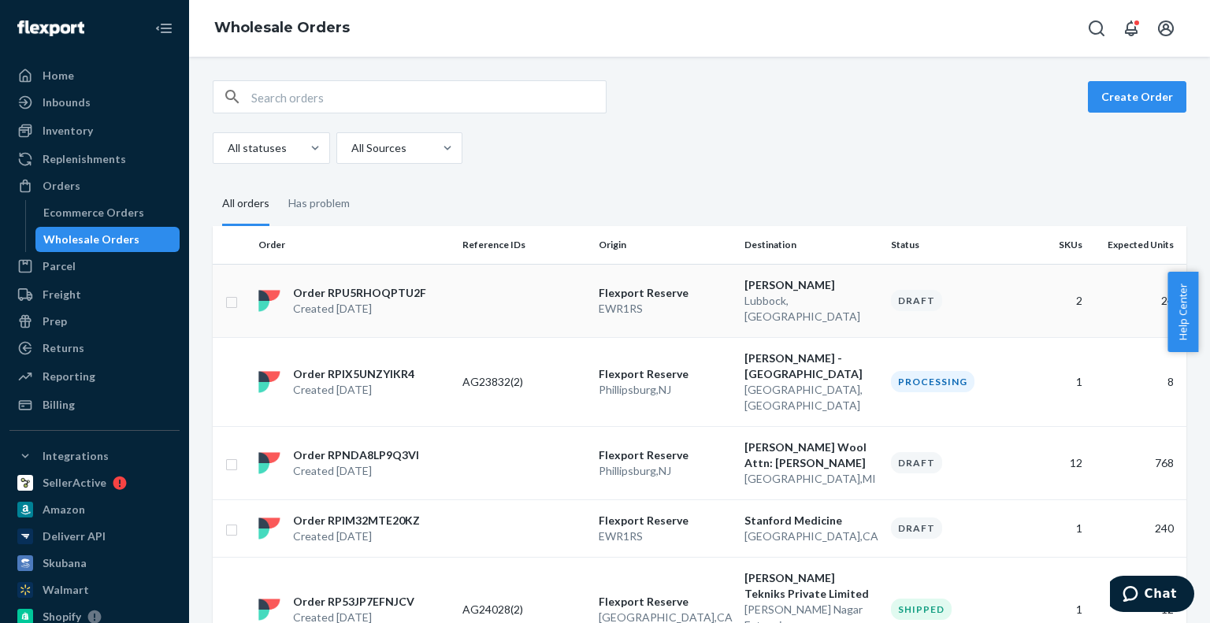  I want to click on th: SKUs, so click(1055, 245).